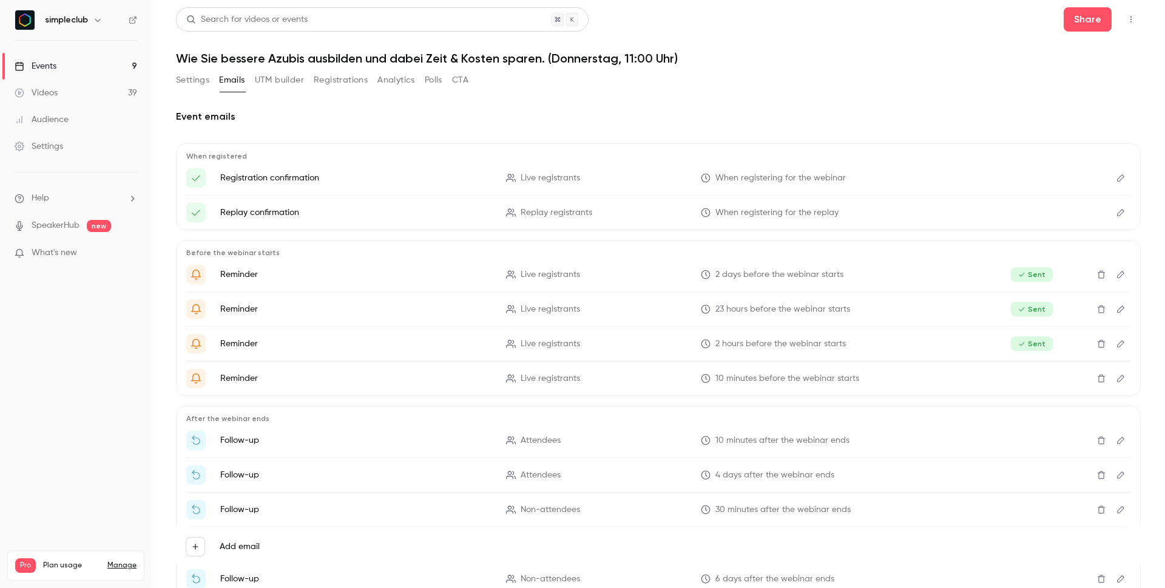  Describe the element at coordinates (192, 80) in the screenshot. I see `button: Settings` at that location.